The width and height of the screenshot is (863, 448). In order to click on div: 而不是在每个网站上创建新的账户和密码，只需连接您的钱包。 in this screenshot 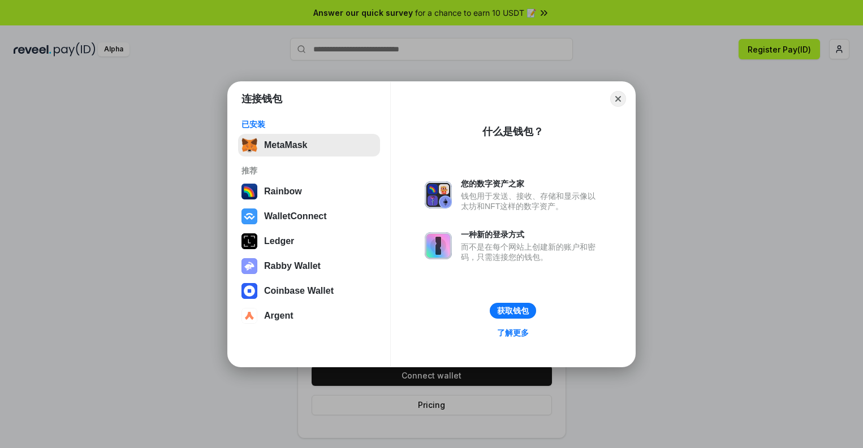, I will do `click(531, 252)`.